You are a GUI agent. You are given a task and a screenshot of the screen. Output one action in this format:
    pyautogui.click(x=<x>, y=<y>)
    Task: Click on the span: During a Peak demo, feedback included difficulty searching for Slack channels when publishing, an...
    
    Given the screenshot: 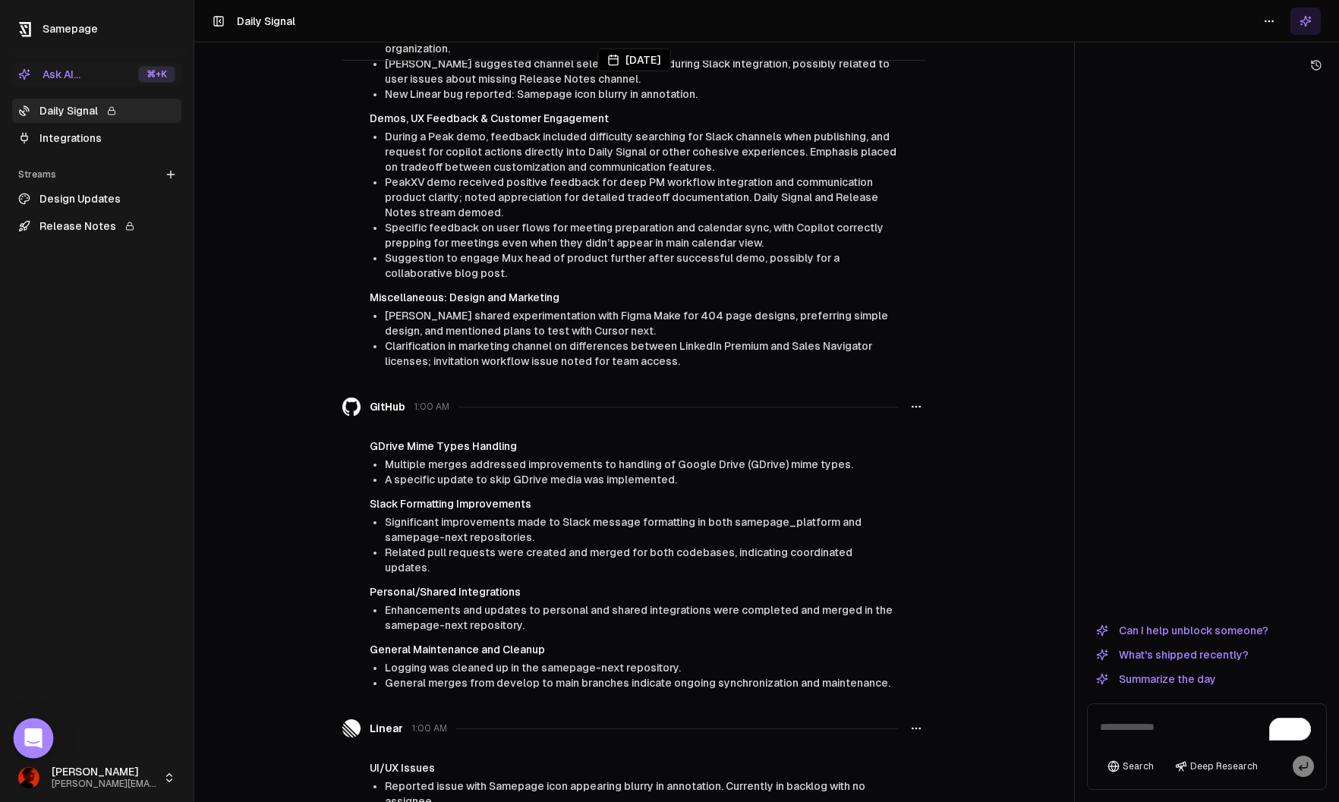 What is the action you would take?
    pyautogui.click(x=641, y=152)
    